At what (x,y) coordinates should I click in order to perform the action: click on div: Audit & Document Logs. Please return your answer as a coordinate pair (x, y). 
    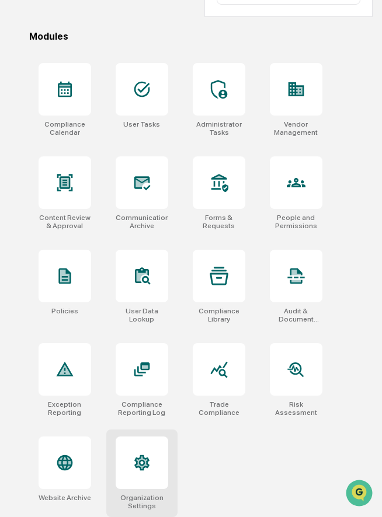
    Looking at the image, I should click on (296, 315).